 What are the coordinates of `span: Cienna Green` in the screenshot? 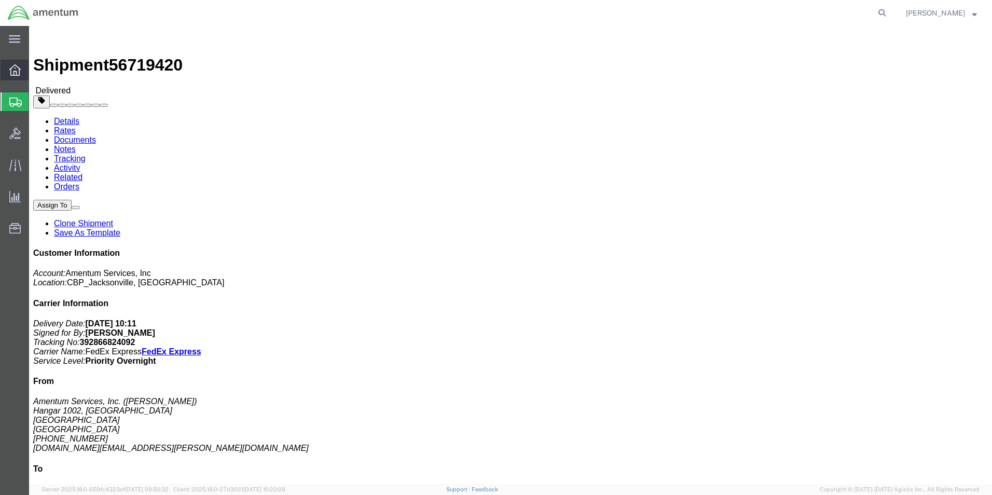 It's located at (935, 13).